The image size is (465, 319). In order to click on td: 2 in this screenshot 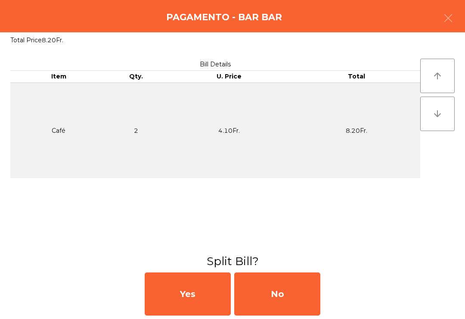, I will do `click(136, 130)`.